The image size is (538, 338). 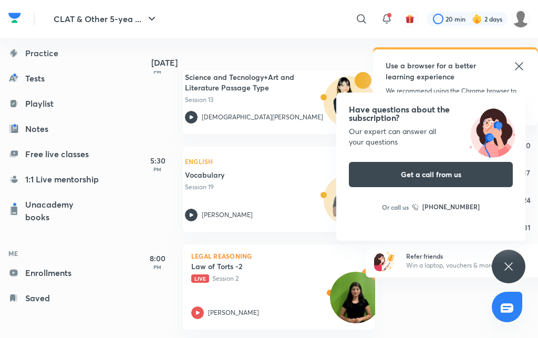 I want to click on abbr: October 24, 2025, so click(x=527, y=200).